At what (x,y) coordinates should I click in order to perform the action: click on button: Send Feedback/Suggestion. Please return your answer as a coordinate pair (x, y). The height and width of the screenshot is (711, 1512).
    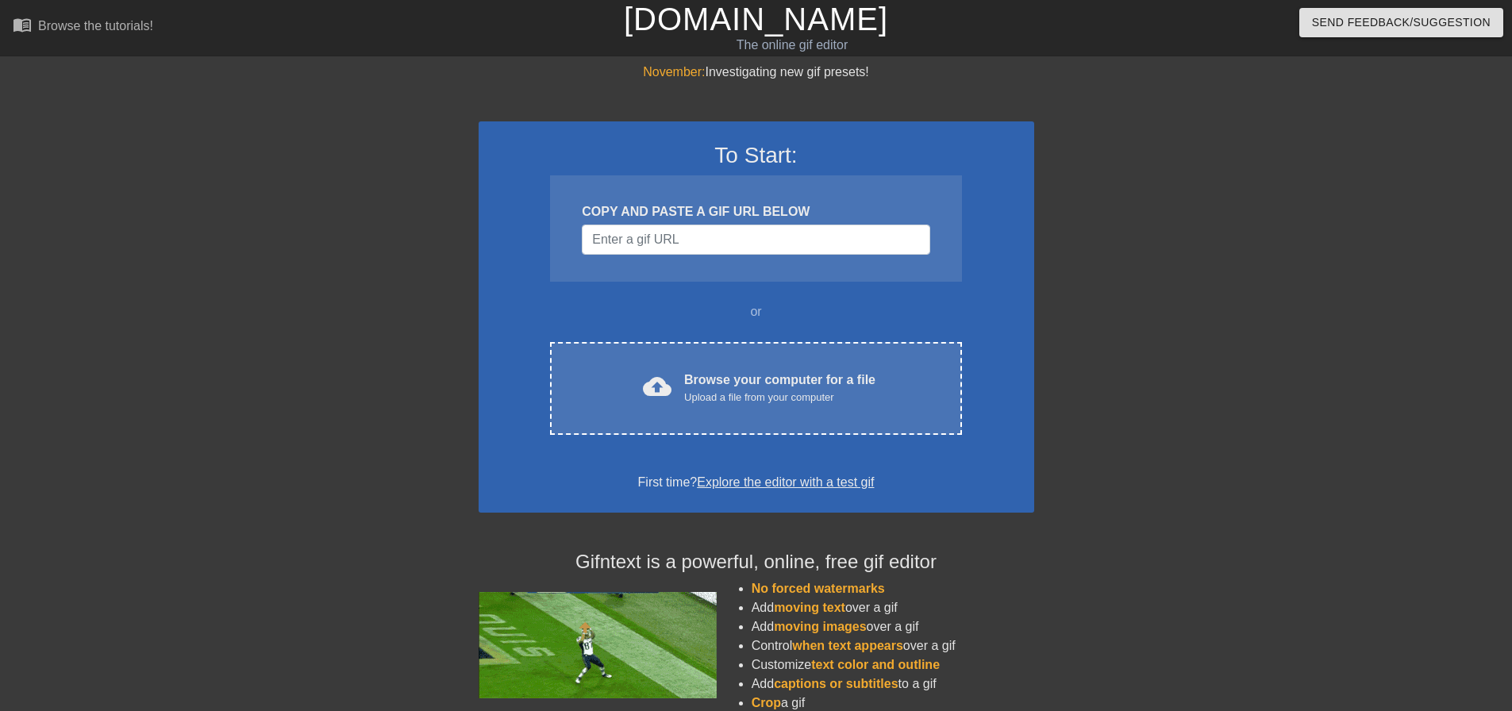
    Looking at the image, I should click on (1401, 22).